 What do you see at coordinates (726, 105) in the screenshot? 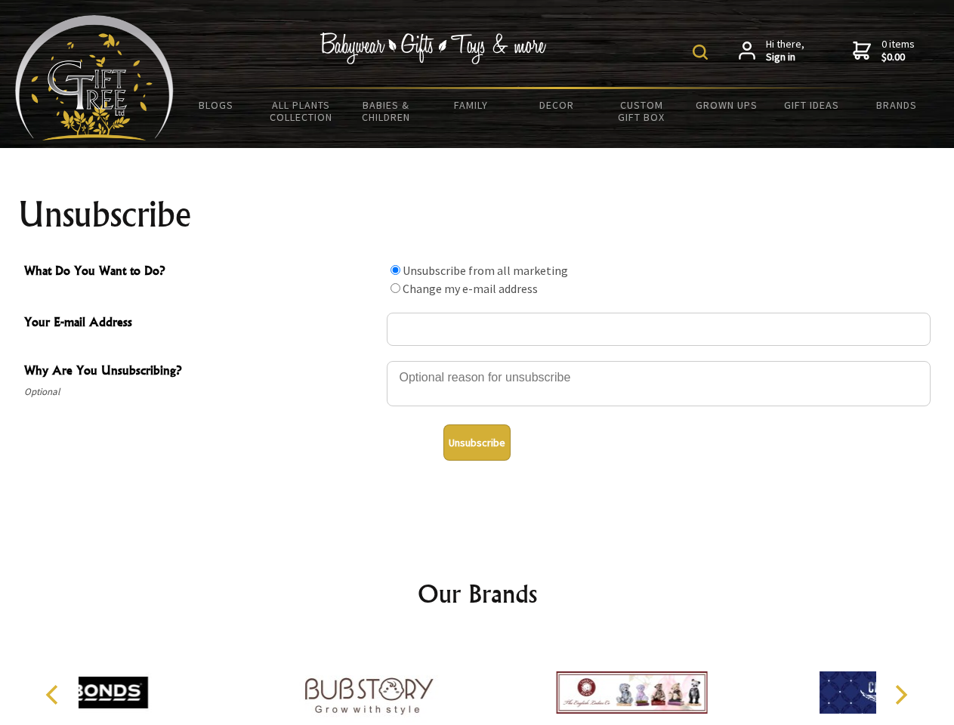
I see `a: Grown Ups` at bounding box center [726, 105].